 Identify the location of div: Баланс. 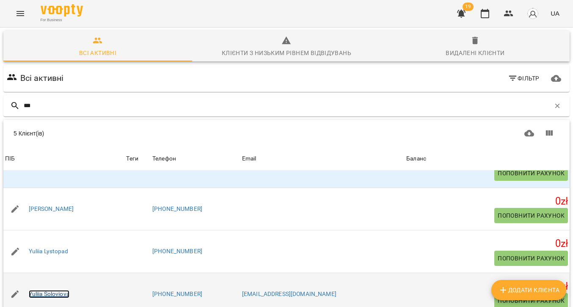
(416, 159).